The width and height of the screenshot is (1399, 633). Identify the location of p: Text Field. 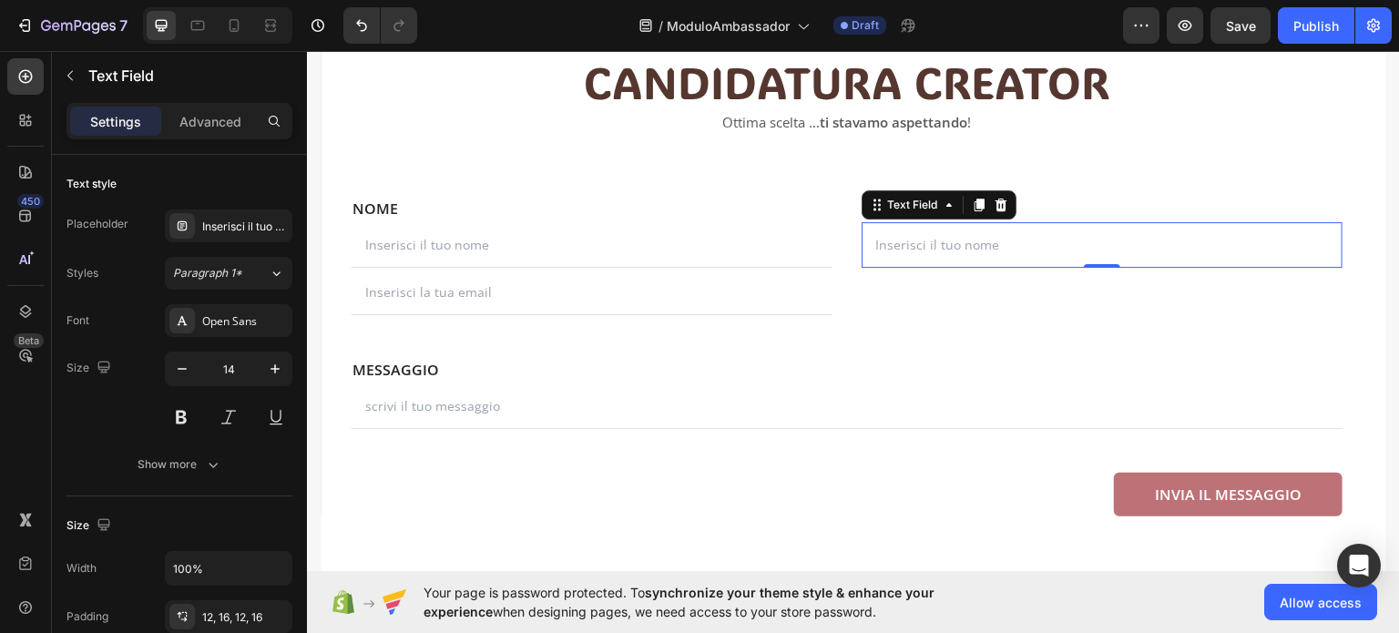
(187, 76).